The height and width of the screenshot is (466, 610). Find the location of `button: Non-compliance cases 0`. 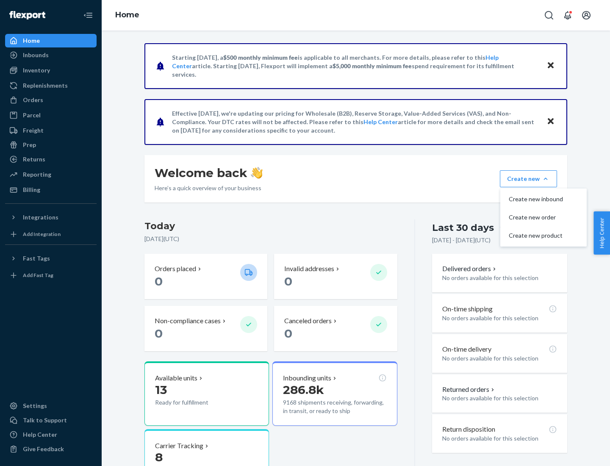

button: Non-compliance cases 0 is located at coordinates (206, 328).